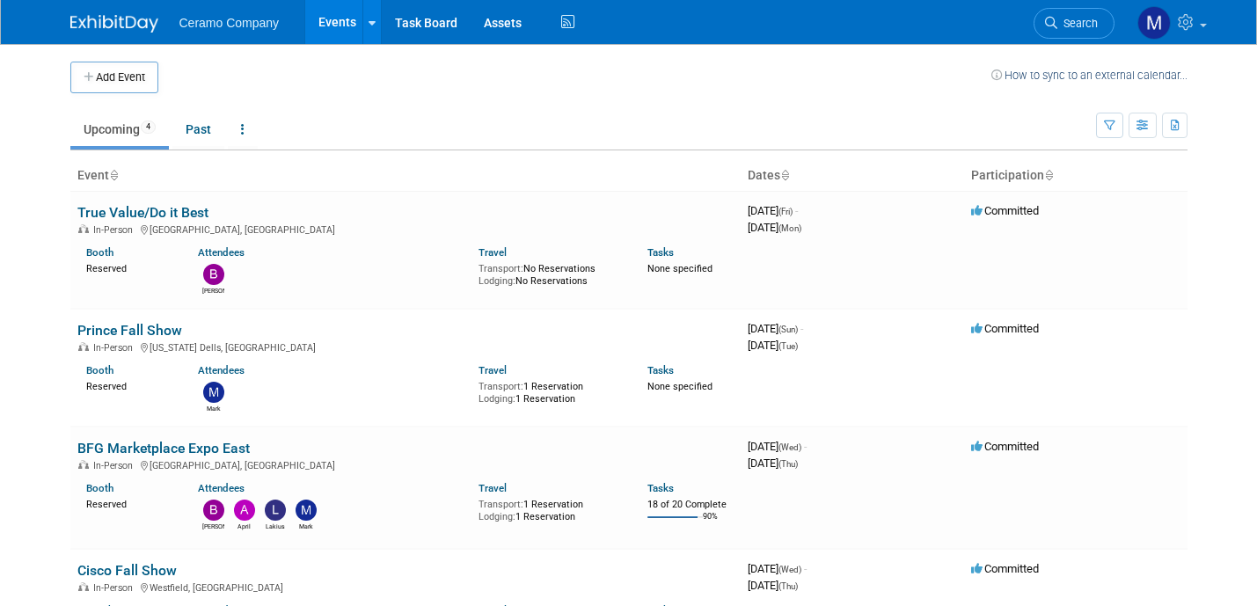 This screenshot has width=1257, height=606. Describe the element at coordinates (143, 212) in the screenshot. I see `a: True Value/Do it Best` at that location.